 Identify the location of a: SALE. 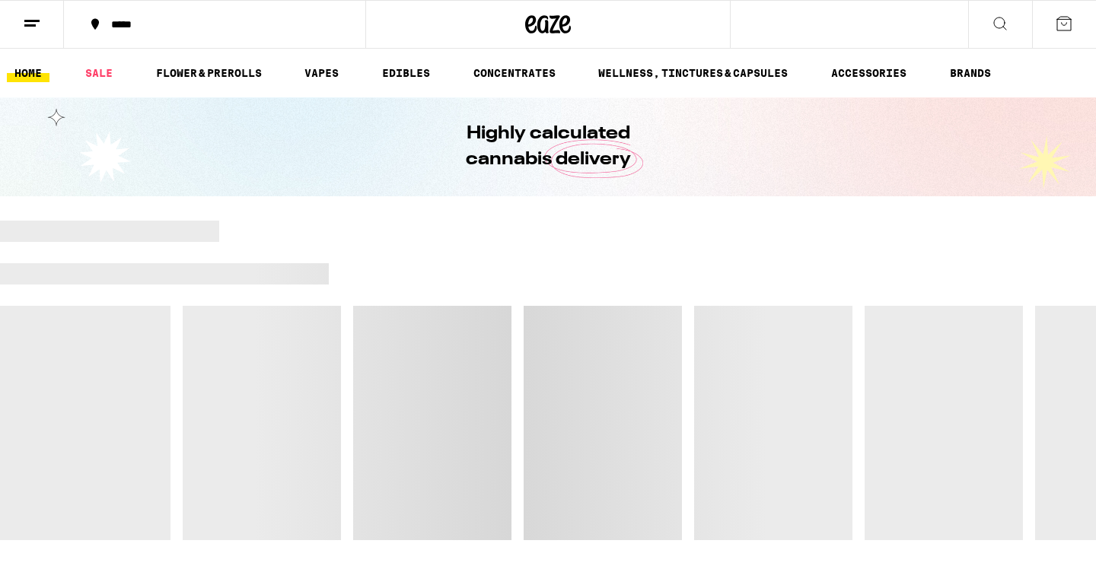
(99, 73).